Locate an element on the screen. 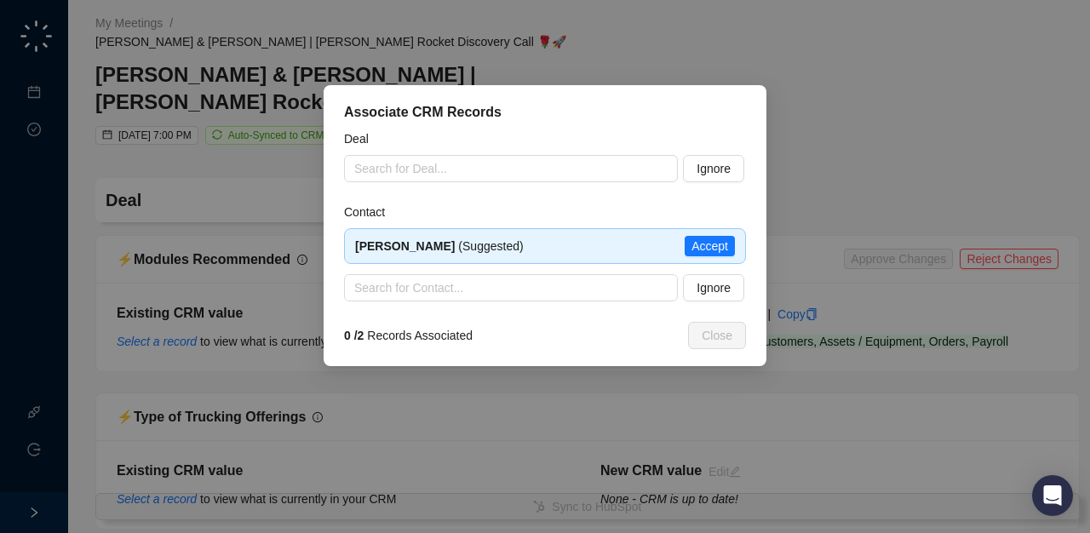  span: Records Associated is located at coordinates (408, 336).